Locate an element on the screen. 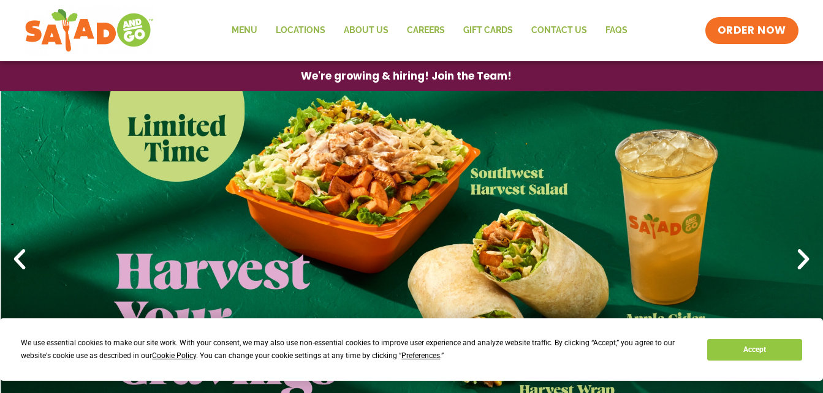  a: GIFT CARDS is located at coordinates (488, 31).